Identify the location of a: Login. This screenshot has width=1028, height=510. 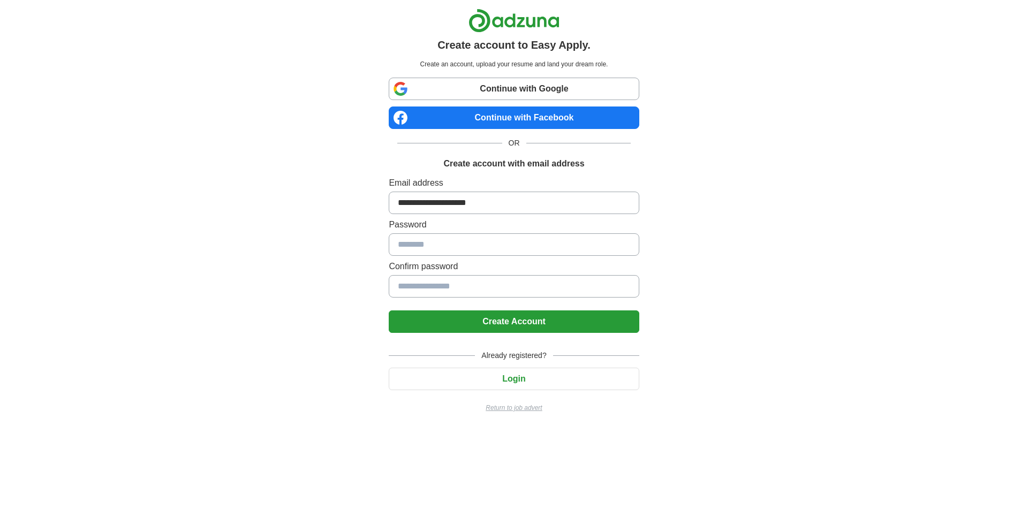
(513, 378).